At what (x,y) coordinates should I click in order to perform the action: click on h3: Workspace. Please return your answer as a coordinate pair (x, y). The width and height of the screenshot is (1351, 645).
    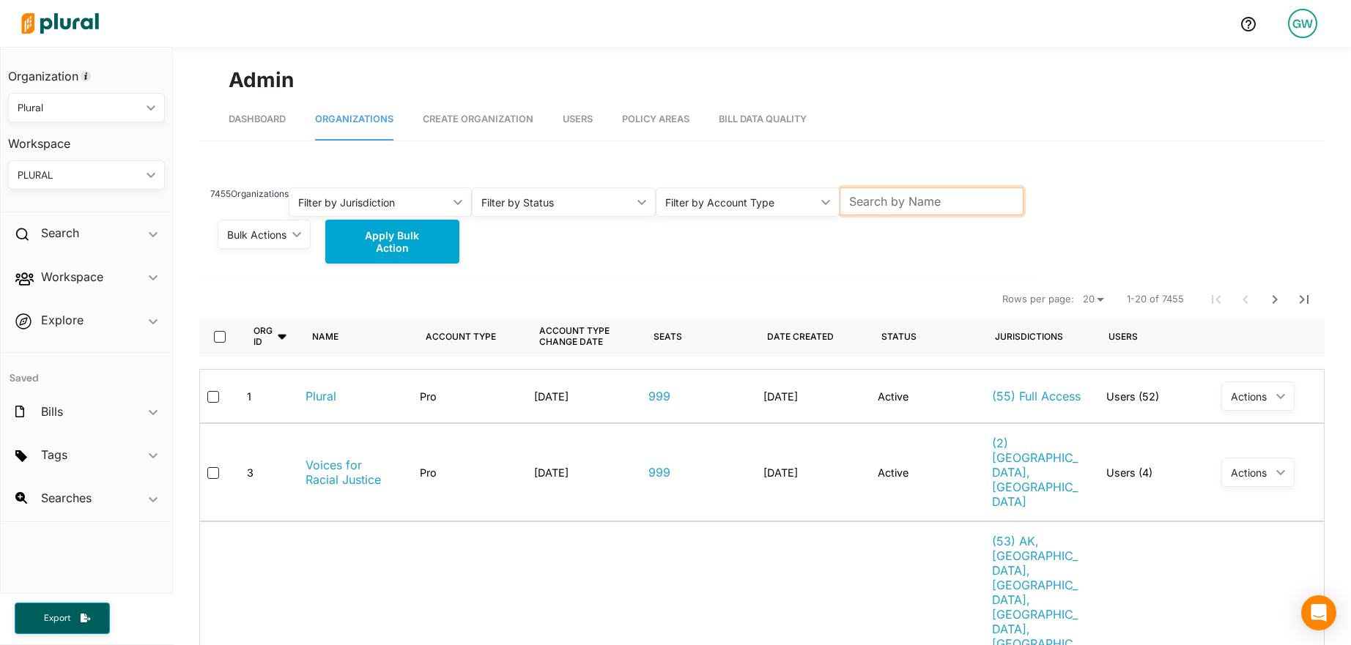
    Looking at the image, I should click on (86, 138).